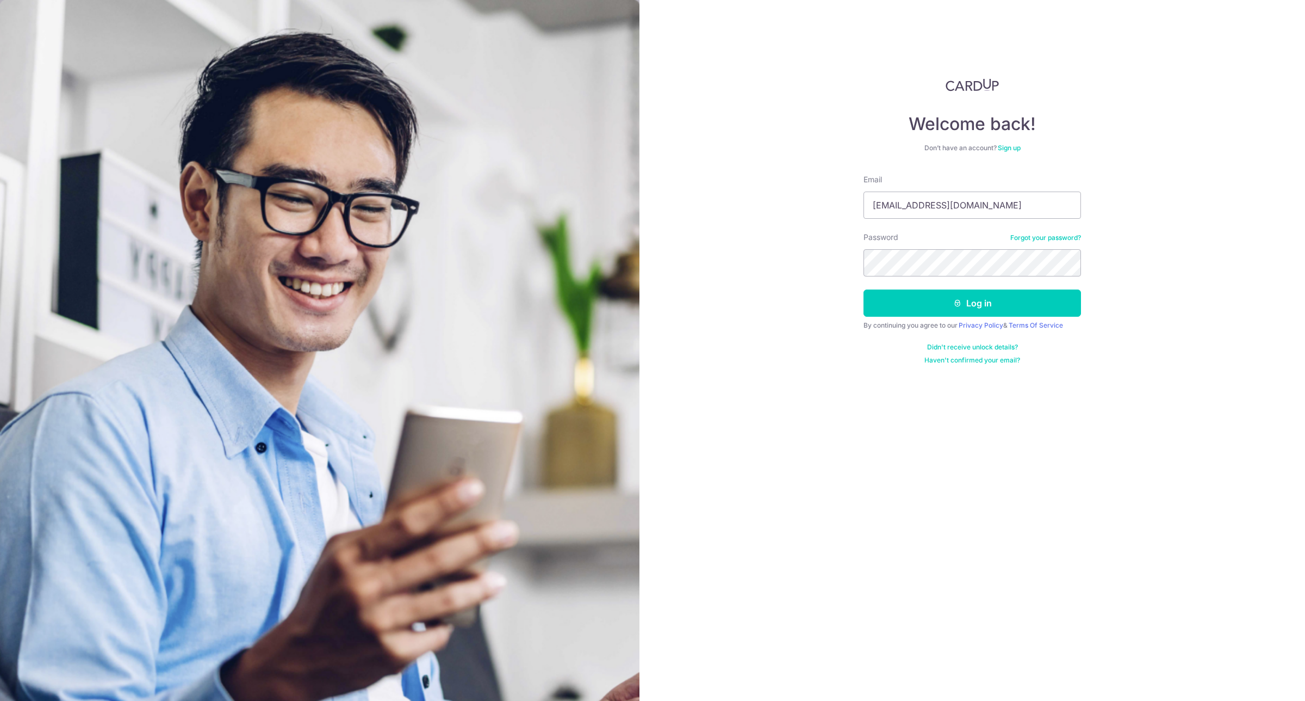 The width and height of the screenshot is (1305, 701). I want to click on a: Privacy Policy, so click(981, 325).